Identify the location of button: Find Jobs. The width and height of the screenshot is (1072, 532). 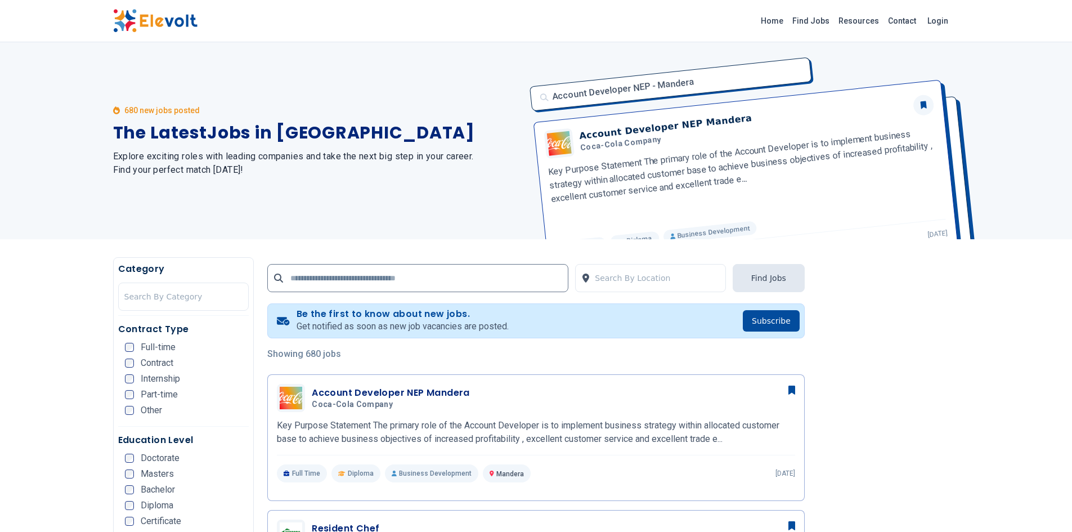
(769, 278).